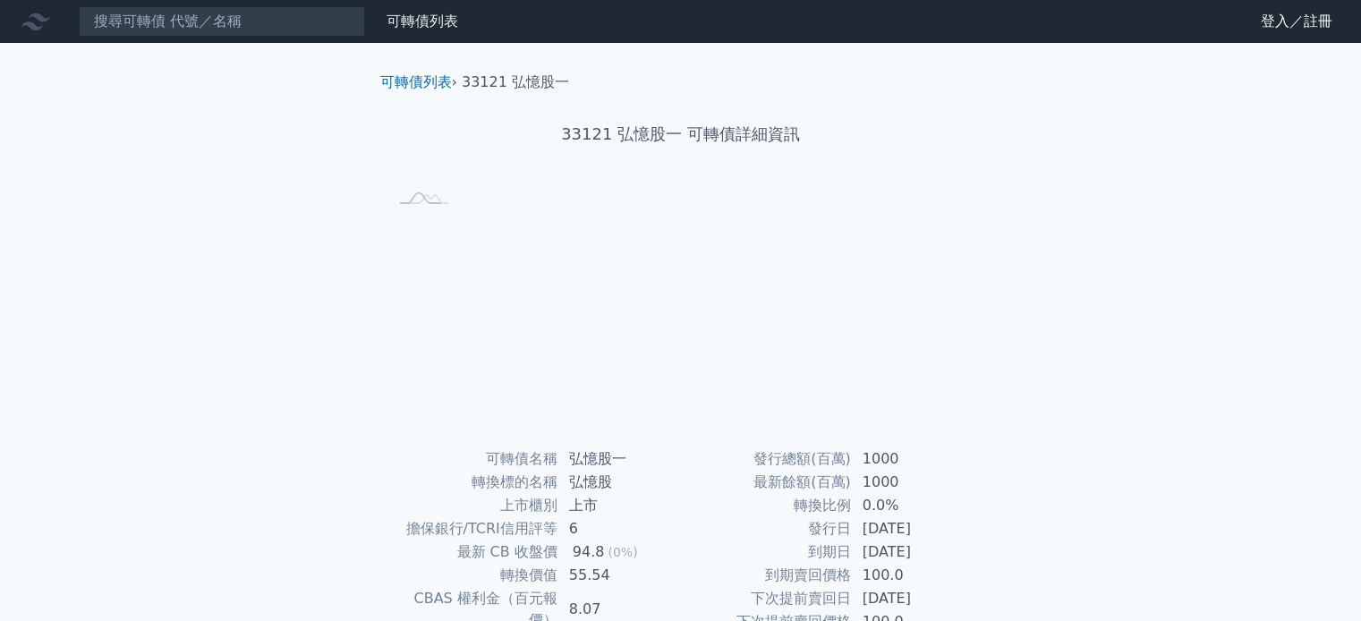  I want to click on td: 擔保銀行/TCRI信用評等, so click(472, 529).